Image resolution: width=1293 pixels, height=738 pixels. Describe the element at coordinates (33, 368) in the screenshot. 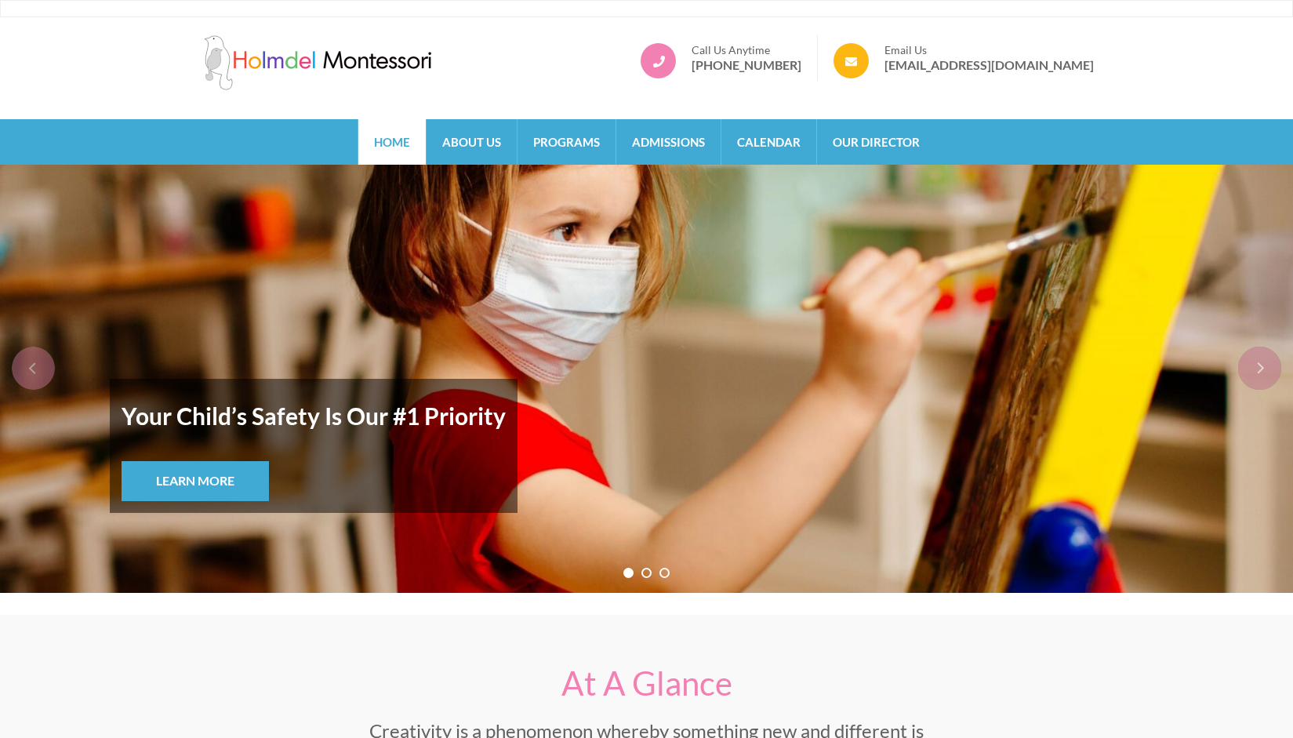

I see `div: prev` at that location.